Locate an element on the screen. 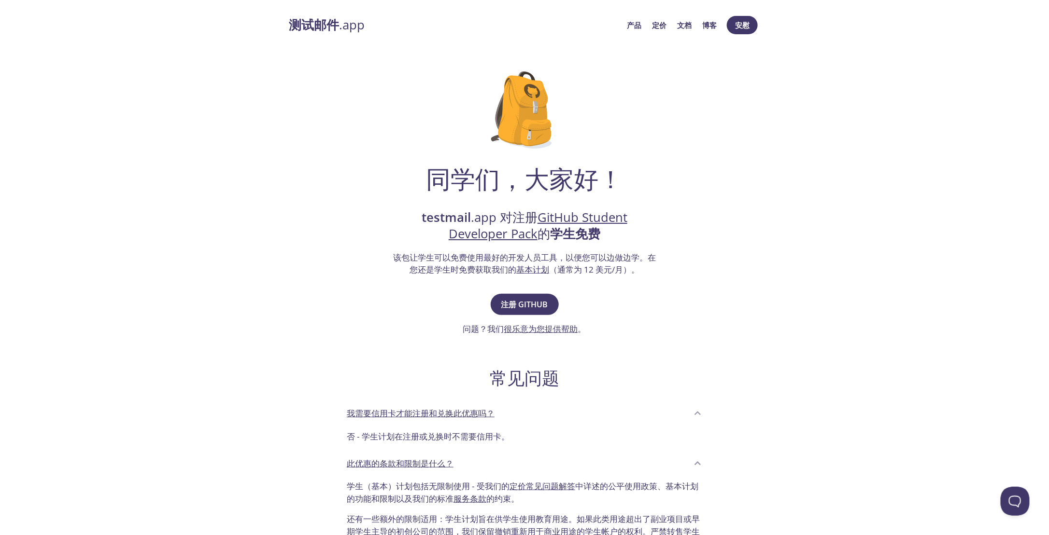 The height and width of the screenshot is (535, 1049). a: 文档 is located at coordinates (684, 25).